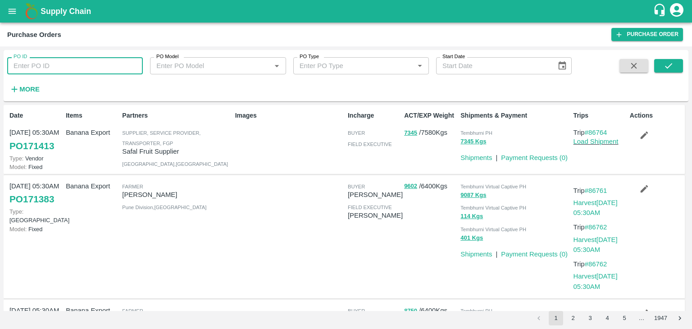  Describe the element at coordinates (472, 238) in the screenshot. I see `button: 401 Kgs` at that location.